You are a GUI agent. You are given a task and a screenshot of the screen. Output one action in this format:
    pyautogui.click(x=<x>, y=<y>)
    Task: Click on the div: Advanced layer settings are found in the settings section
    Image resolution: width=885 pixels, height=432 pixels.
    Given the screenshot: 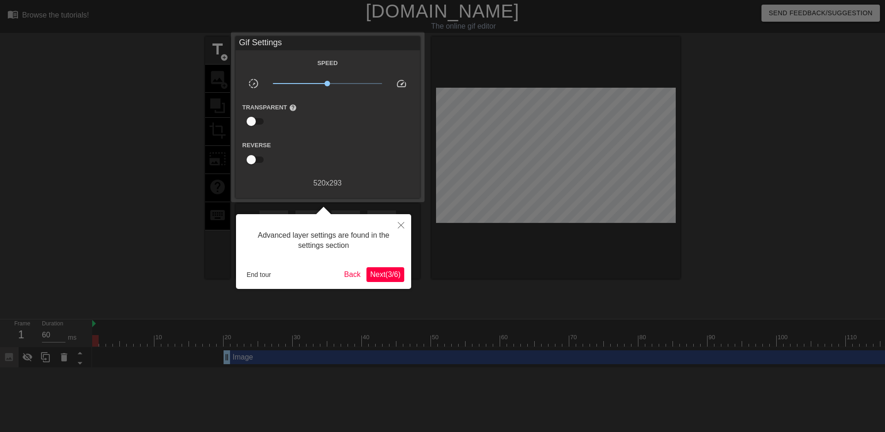 What is the action you would take?
    pyautogui.click(x=324, y=240)
    